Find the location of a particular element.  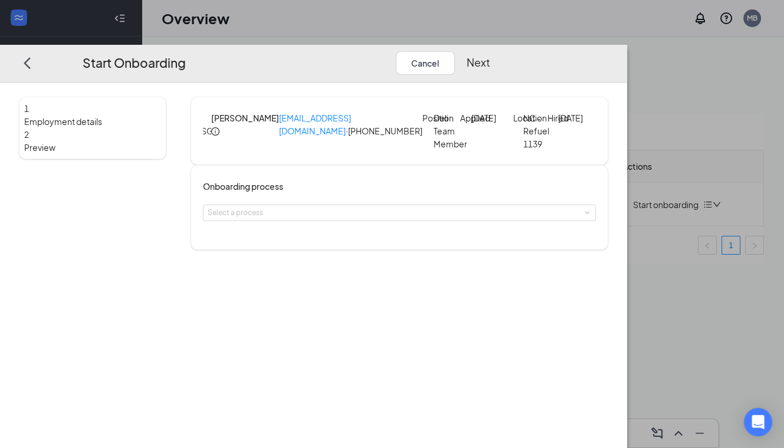

button: Next is located at coordinates (478, 63).